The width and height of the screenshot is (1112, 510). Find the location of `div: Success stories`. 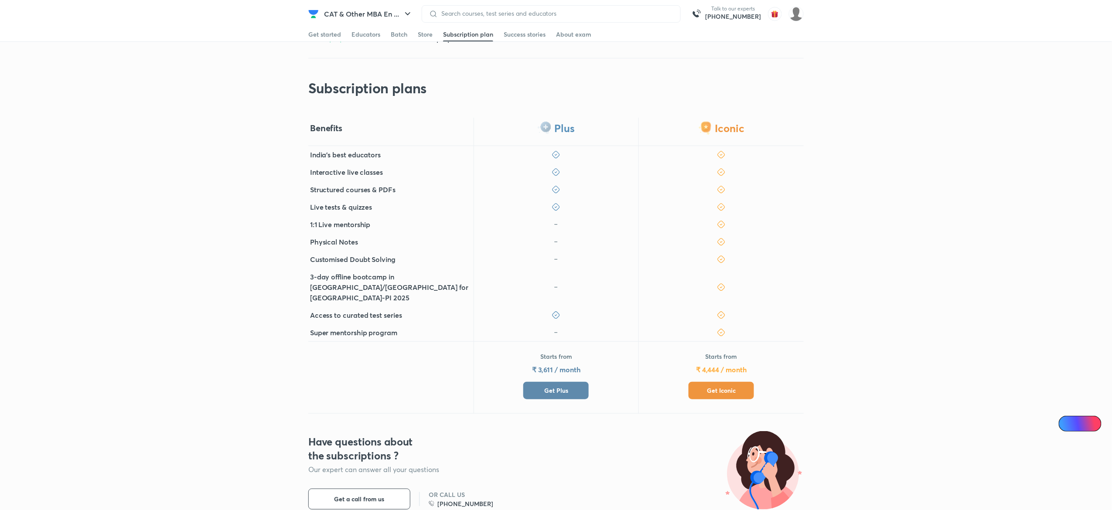

div: Success stories is located at coordinates (525, 34).